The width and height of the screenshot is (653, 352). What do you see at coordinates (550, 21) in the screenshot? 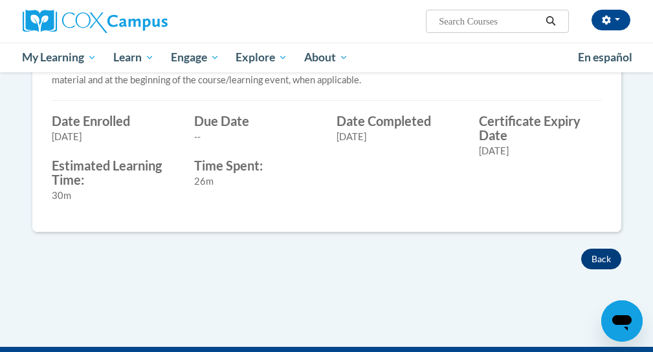
I see `button: Search` at bounding box center [550, 21].